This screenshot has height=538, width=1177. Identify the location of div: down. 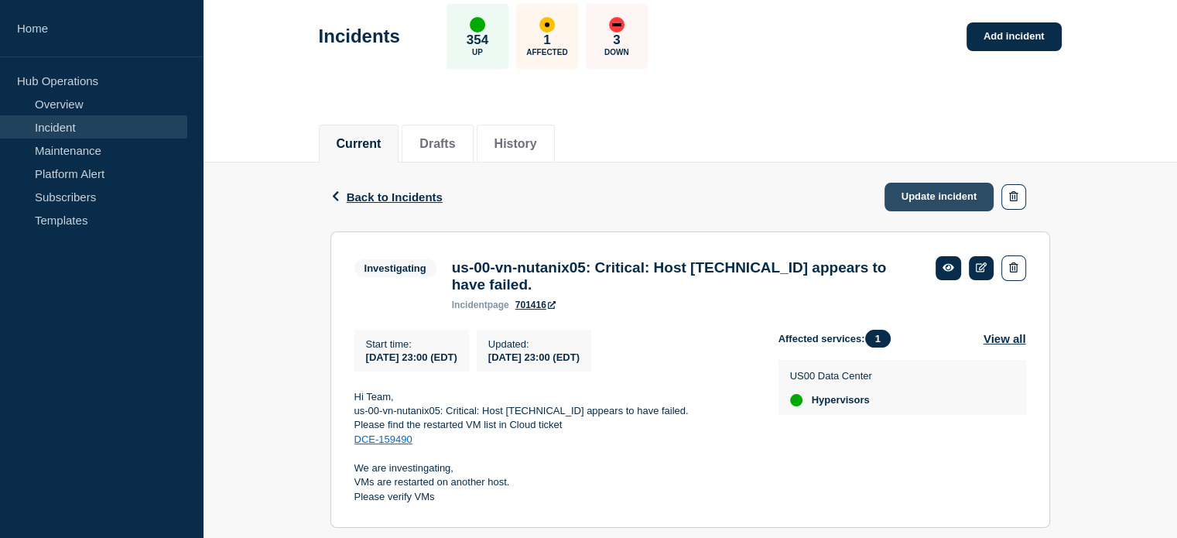
(617, 25).